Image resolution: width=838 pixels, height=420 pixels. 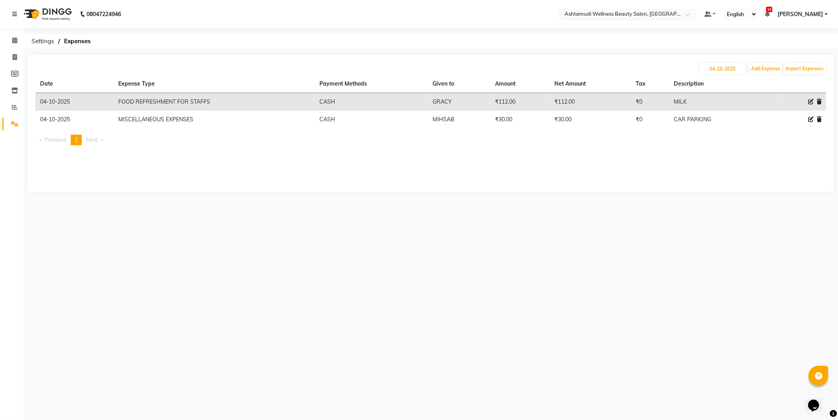 What do you see at coordinates (590, 84) in the screenshot?
I see `th: Net Amount` at bounding box center [590, 84].